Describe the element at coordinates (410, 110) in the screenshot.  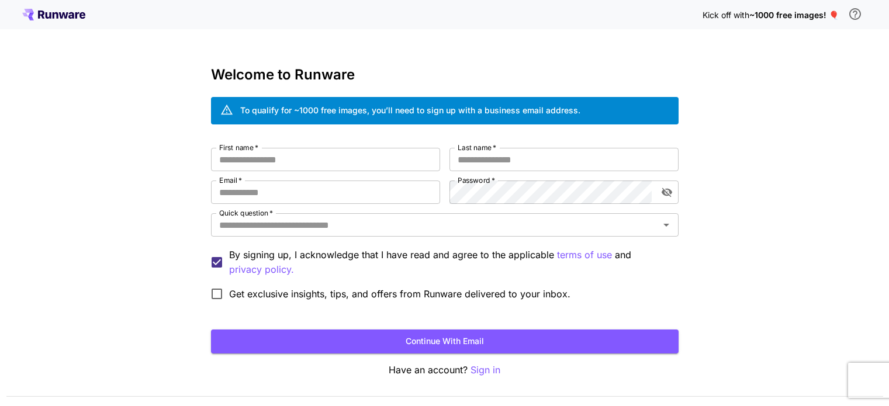
I see `div: To qualify for ~1000 free images, you’ll need to sign up with a business email address.` at that location.